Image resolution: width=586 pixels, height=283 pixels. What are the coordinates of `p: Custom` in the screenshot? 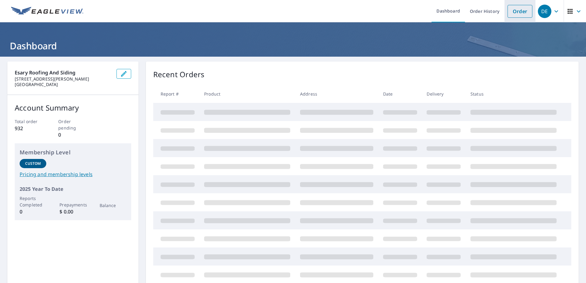 It's located at (33, 164).